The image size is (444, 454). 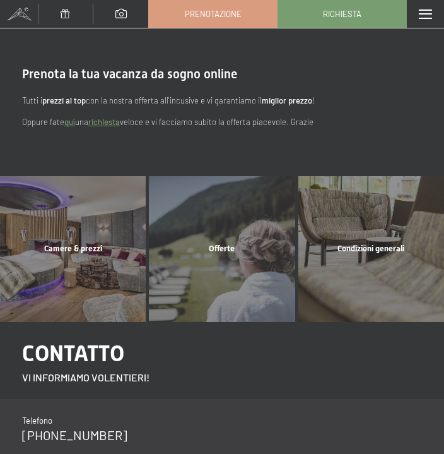 I want to click on a: Prenotazione, so click(x=213, y=14).